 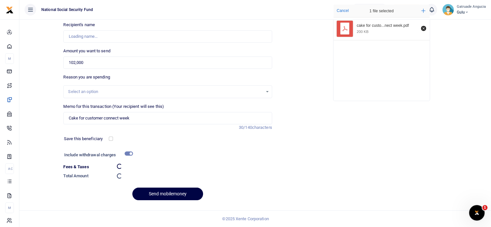 What do you see at coordinates (381, 53) in the screenshot?
I see `div: File Uploader` at bounding box center [381, 53].